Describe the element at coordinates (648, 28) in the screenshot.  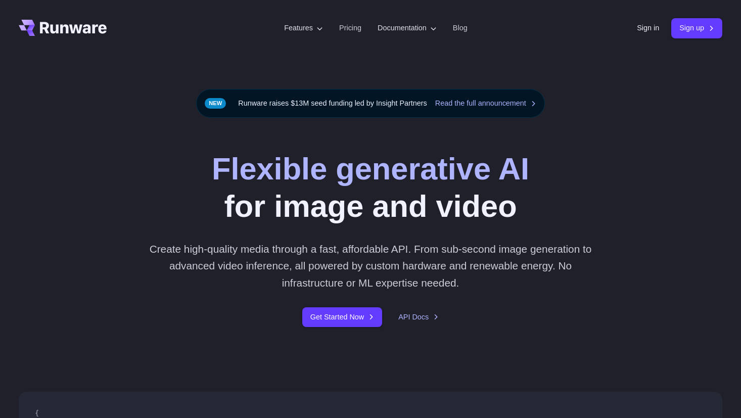
I see `a: Sign in` at that location.